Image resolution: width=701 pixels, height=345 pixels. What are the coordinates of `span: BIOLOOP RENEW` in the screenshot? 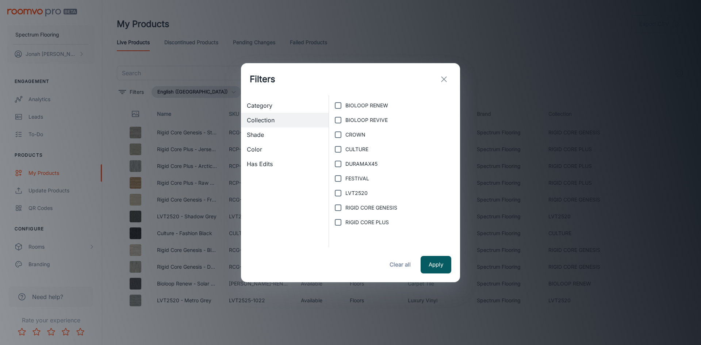 It's located at (367, 106).